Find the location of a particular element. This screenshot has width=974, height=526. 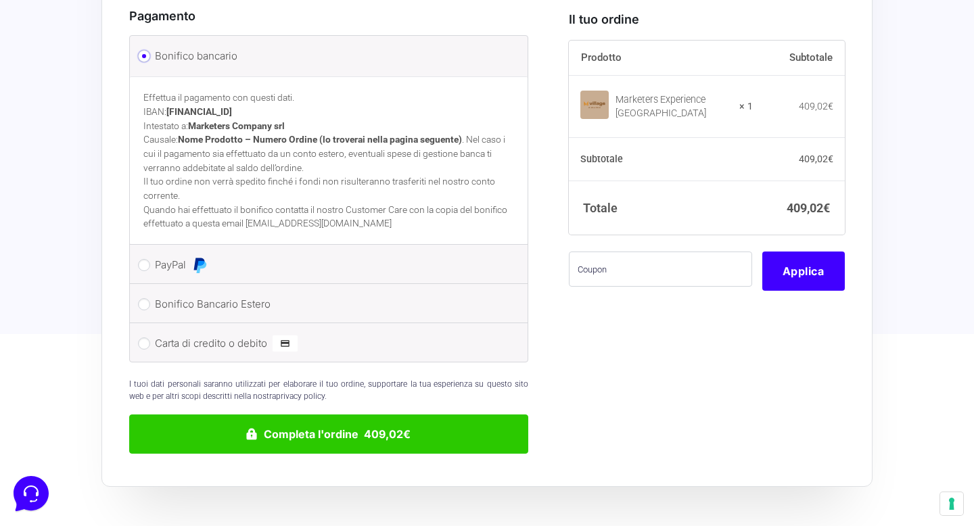

img: Marketers Experience Village Roulette is located at coordinates (594, 104).